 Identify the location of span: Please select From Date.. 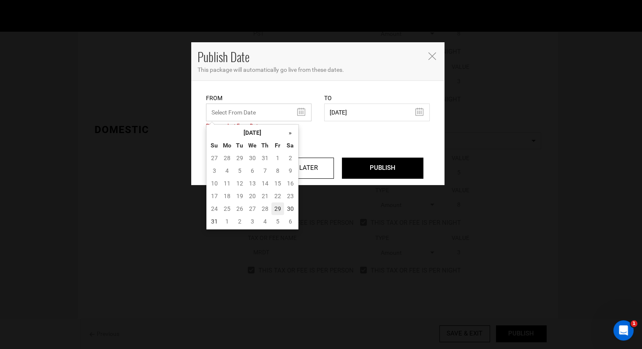
(259, 126).